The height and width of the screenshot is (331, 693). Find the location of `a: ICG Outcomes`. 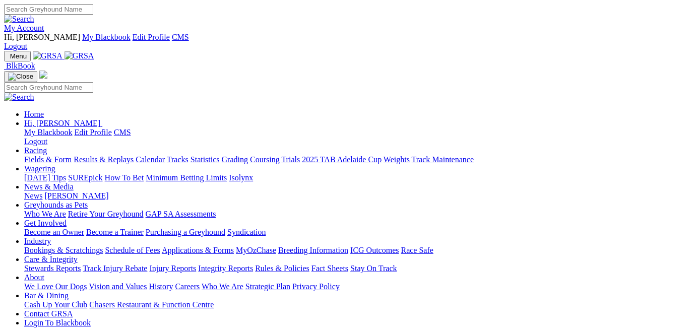

a: ICG Outcomes is located at coordinates (374, 250).